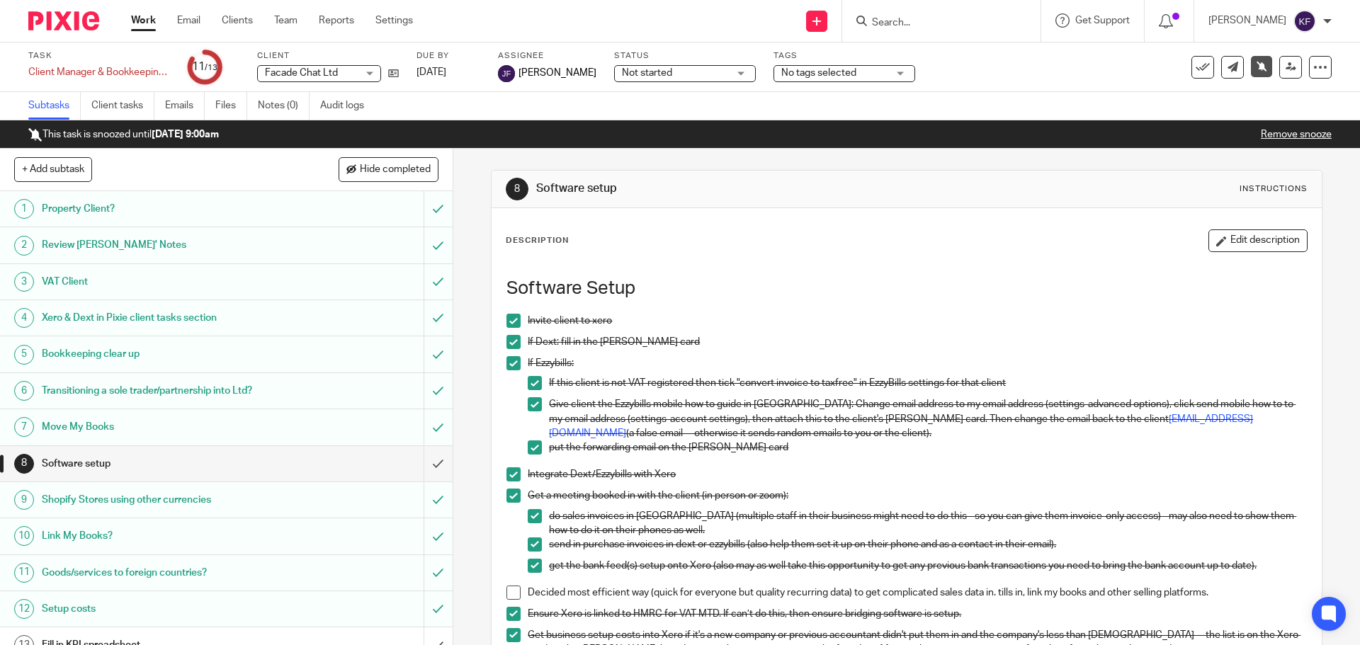 Image resolution: width=1360 pixels, height=645 pixels. I want to click on p: Integrate Dext/Ezzybills with Xero, so click(917, 475).